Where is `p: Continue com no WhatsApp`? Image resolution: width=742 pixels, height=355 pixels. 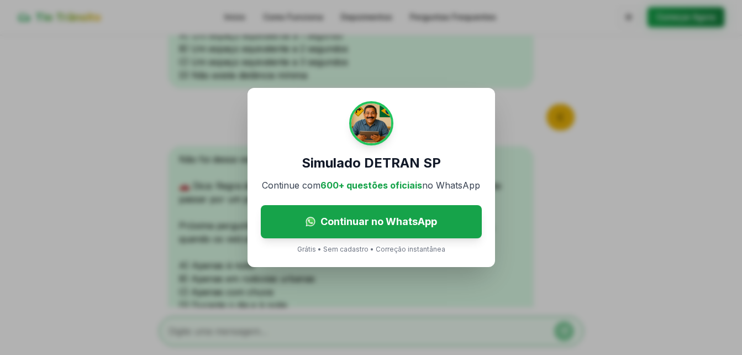
p: Continue com no WhatsApp is located at coordinates (371, 185).